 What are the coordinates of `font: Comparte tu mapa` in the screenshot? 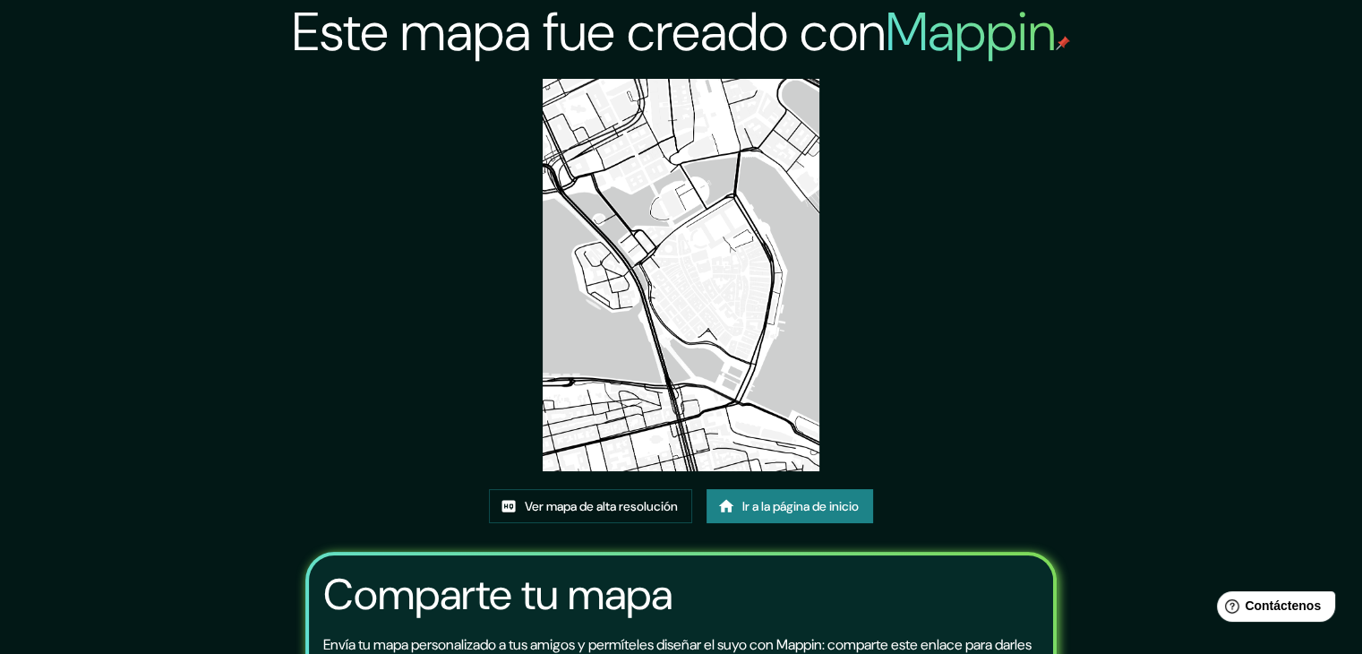 It's located at (498, 594).